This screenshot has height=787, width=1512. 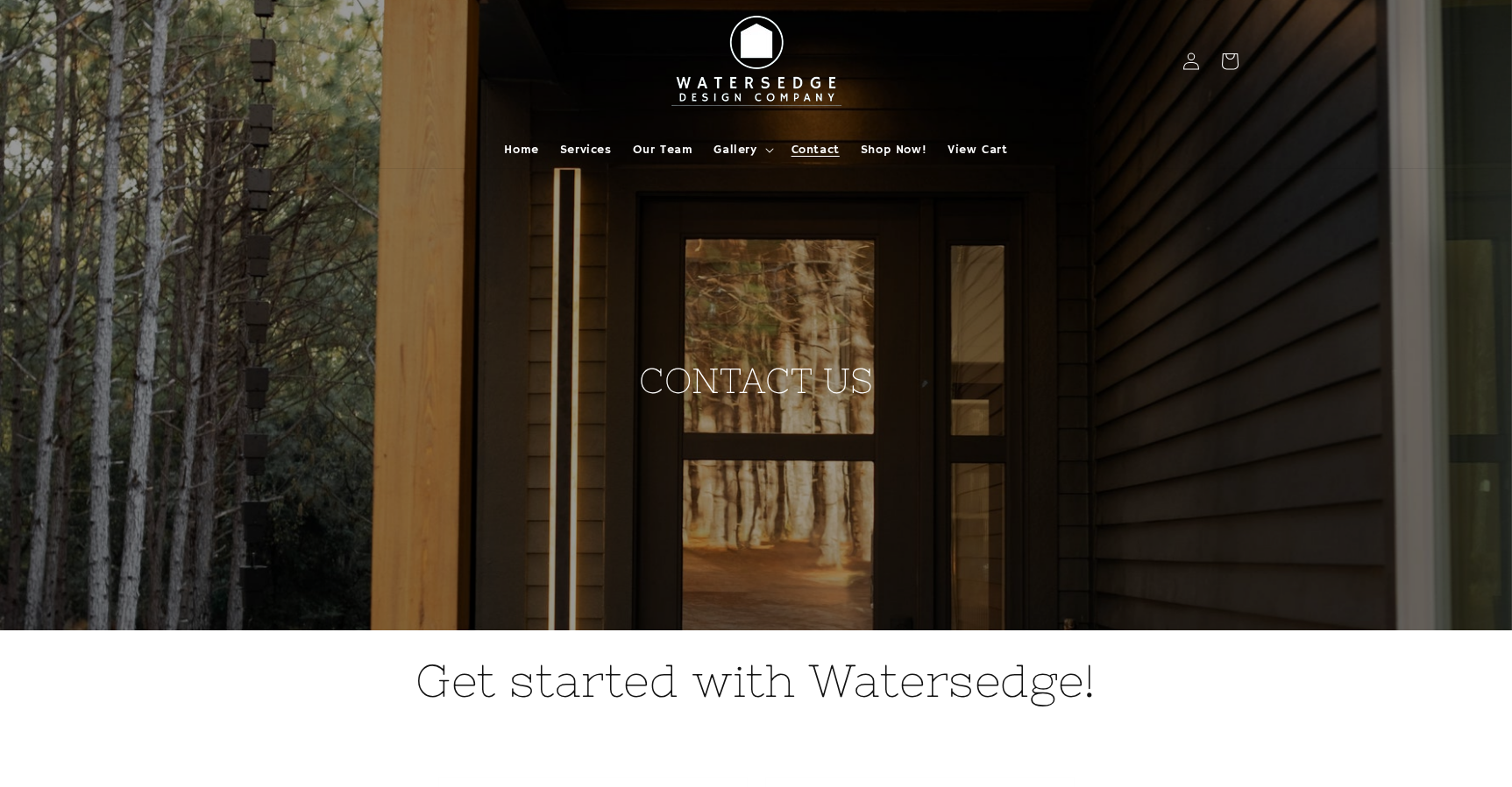 I want to click on a: Shop Now!, so click(x=893, y=150).